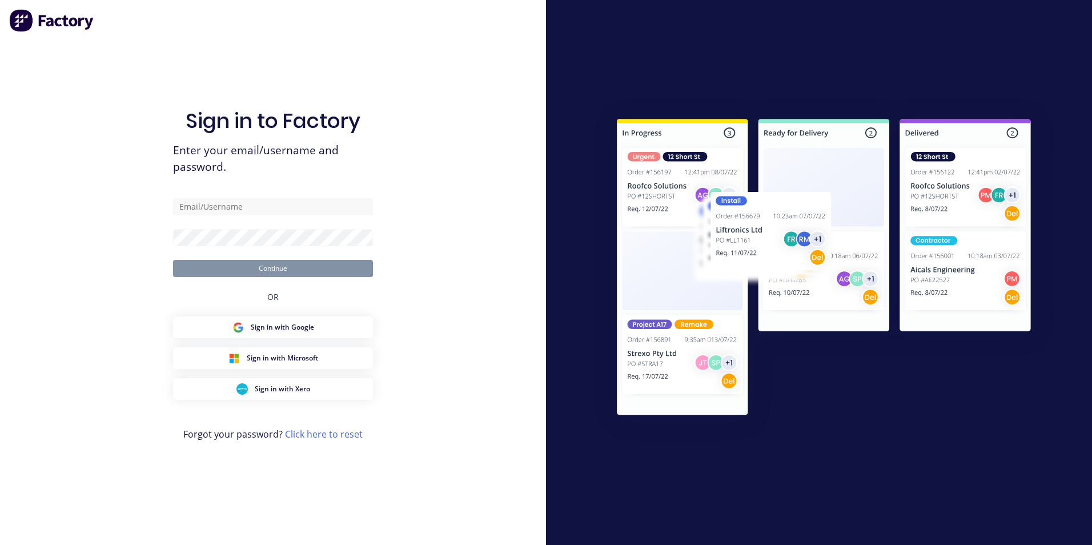 Image resolution: width=1092 pixels, height=545 pixels. Describe the element at coordinates (52, 21) in the screenshot. I see `img: Factory` at that location.